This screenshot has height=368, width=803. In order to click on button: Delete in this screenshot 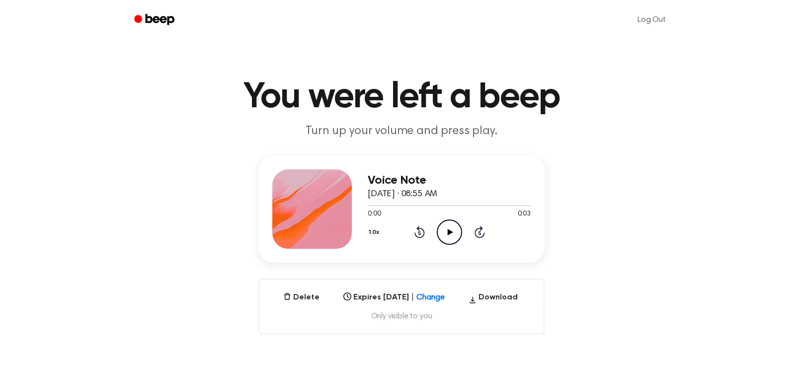, I will do `click(301, 298)`.